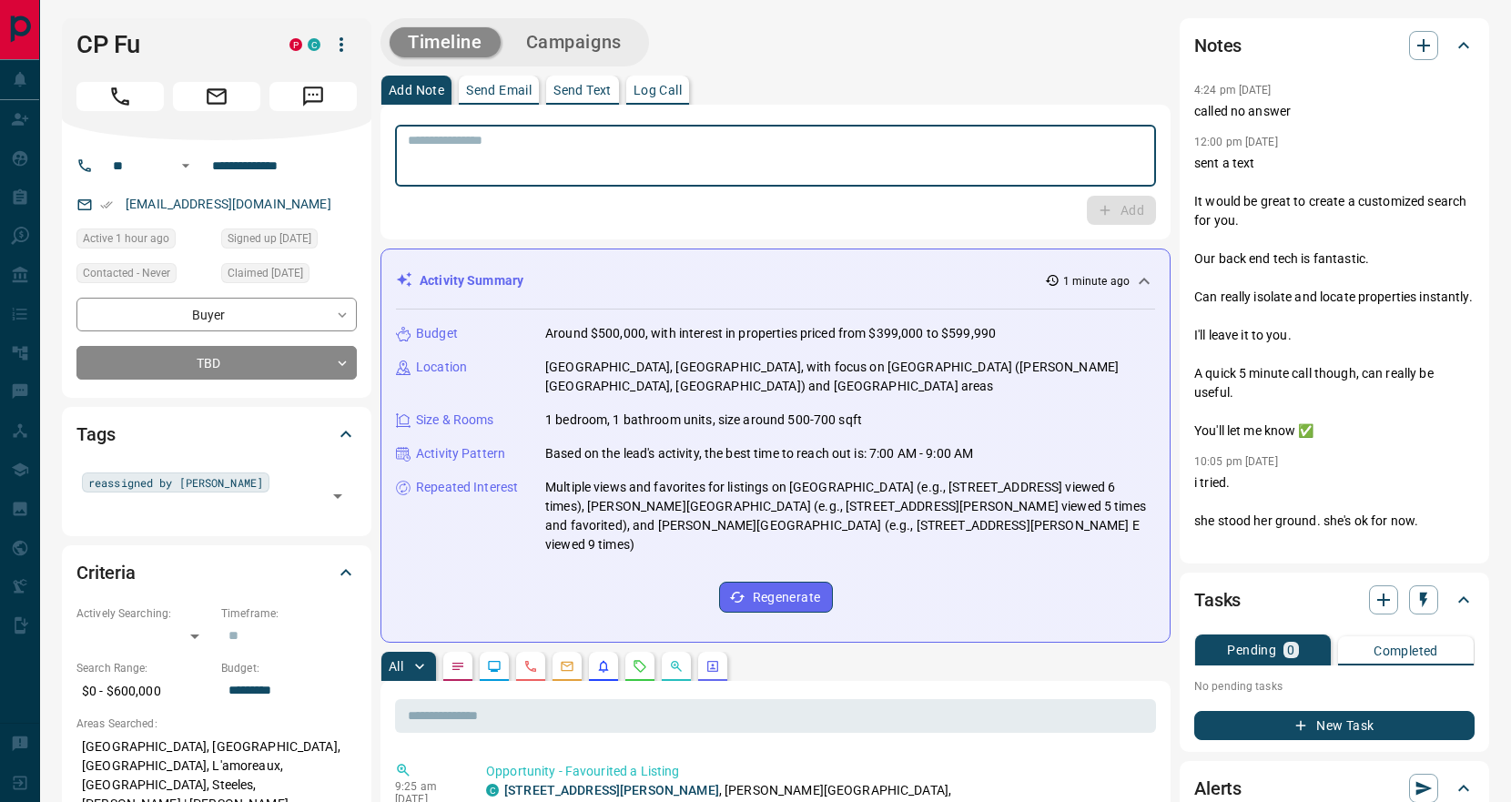 The image size is (1511, 802). What do you see at coordinates (775, 597) in the screenshot?
I see `button: Regenerate` at bounding box center [775, 597].